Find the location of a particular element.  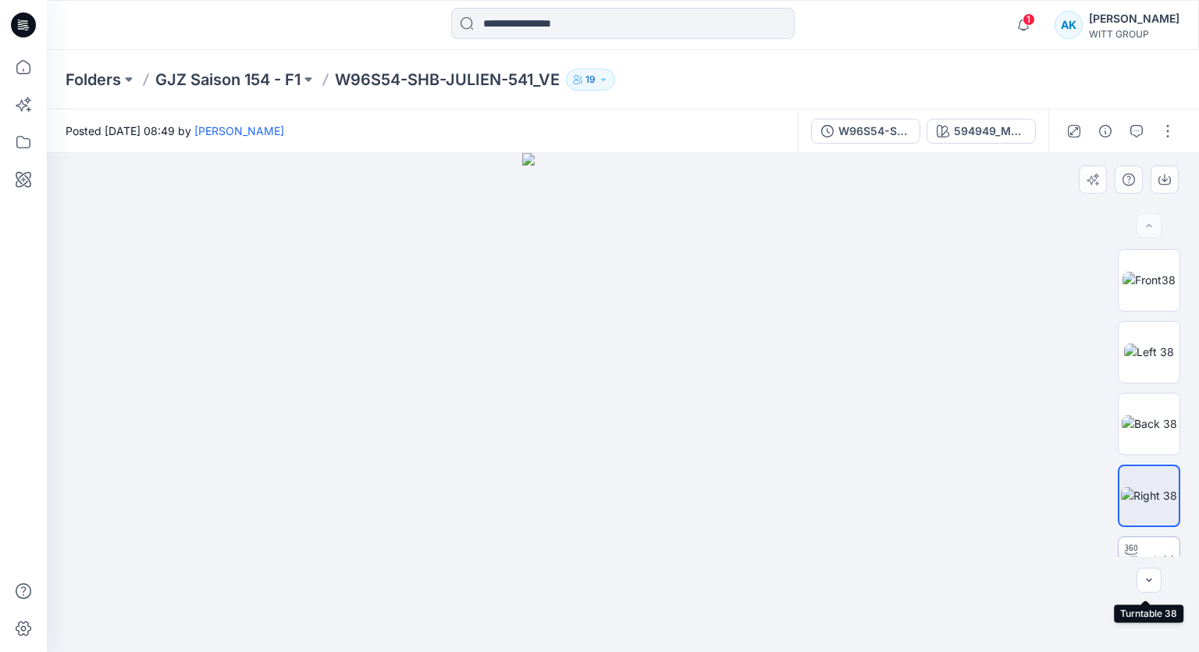

div: WITT GROUP is located at coordinates (1134, 34).